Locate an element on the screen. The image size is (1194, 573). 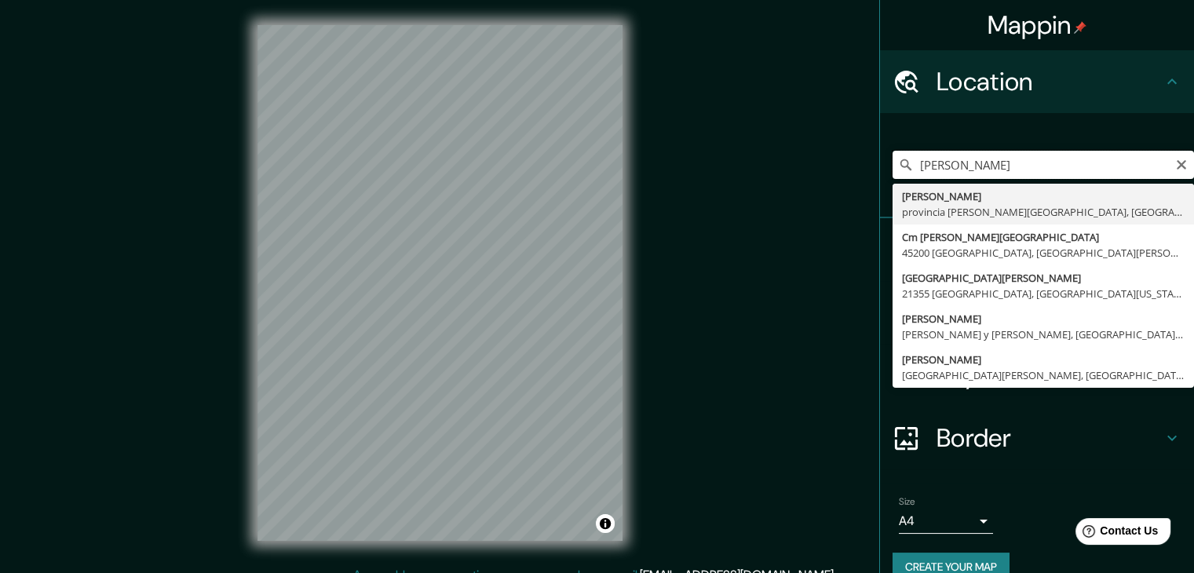
div: Style is located at coordinates (1037, 312).